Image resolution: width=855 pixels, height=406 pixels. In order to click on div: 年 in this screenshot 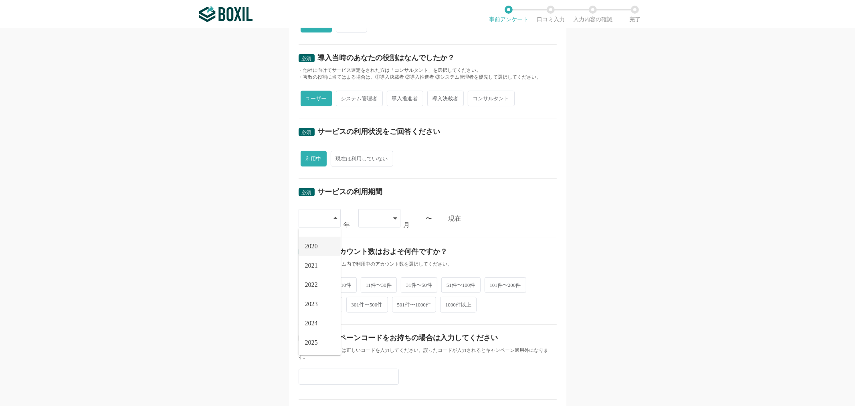, I will do `click(347, 225)`.